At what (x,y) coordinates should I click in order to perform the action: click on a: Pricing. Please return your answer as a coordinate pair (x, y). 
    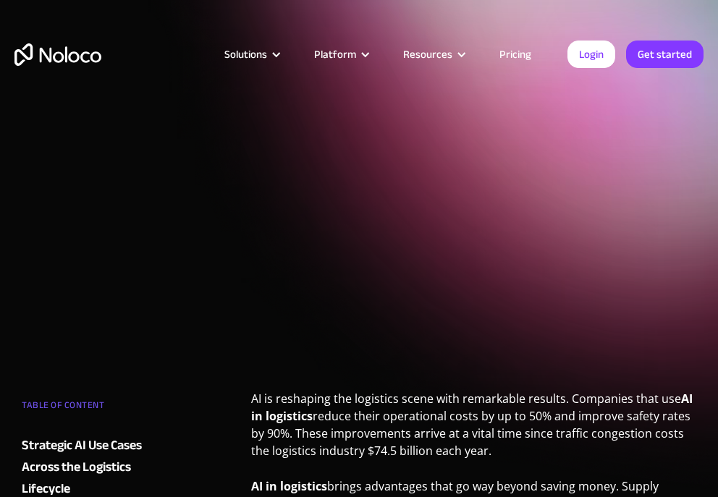
    Looking at the image, I should click on (515, 54).